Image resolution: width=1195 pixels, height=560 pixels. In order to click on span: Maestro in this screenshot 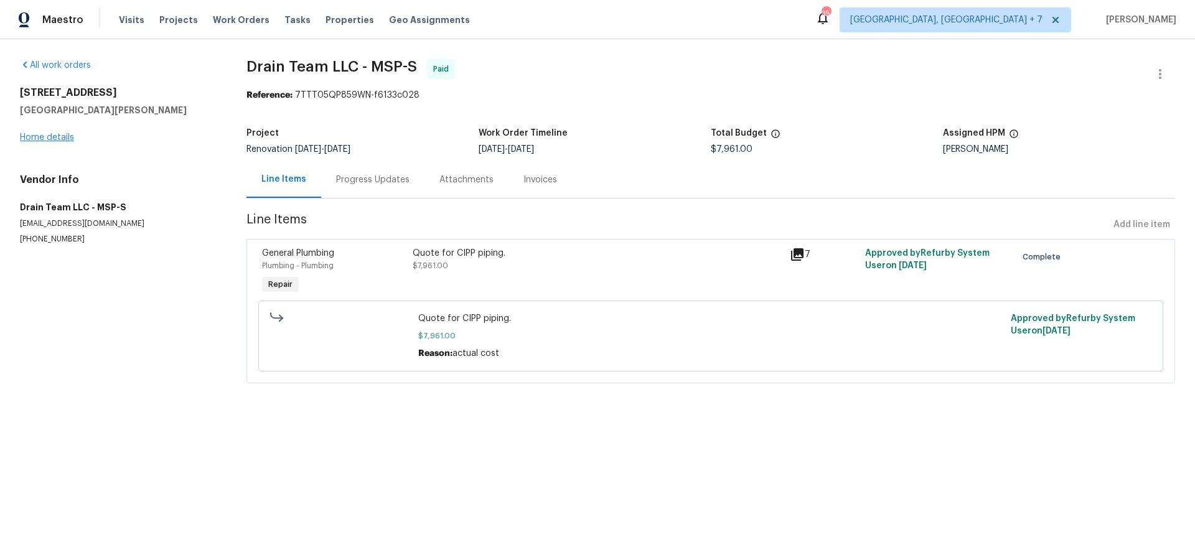, I will do `click(63, 20)`.